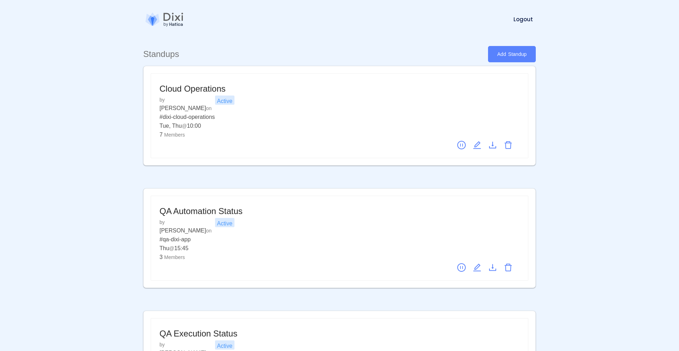 This screenshot has width=679, height=351. What do you see at coordinates (302, 334) in the screenshot?
I see `div: QA Execution Status` at bounding box center [302, 334].